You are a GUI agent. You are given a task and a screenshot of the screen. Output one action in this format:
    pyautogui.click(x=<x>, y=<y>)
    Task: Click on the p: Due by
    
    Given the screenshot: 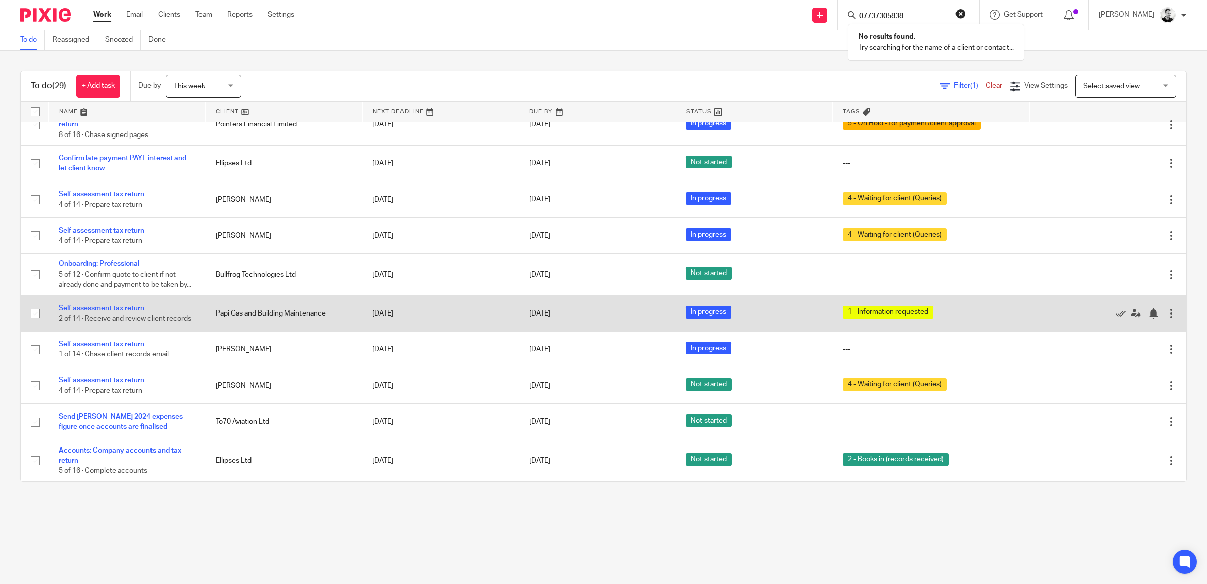 What is the action you would take?
    pyautogui.click(x=150, y=86)
    